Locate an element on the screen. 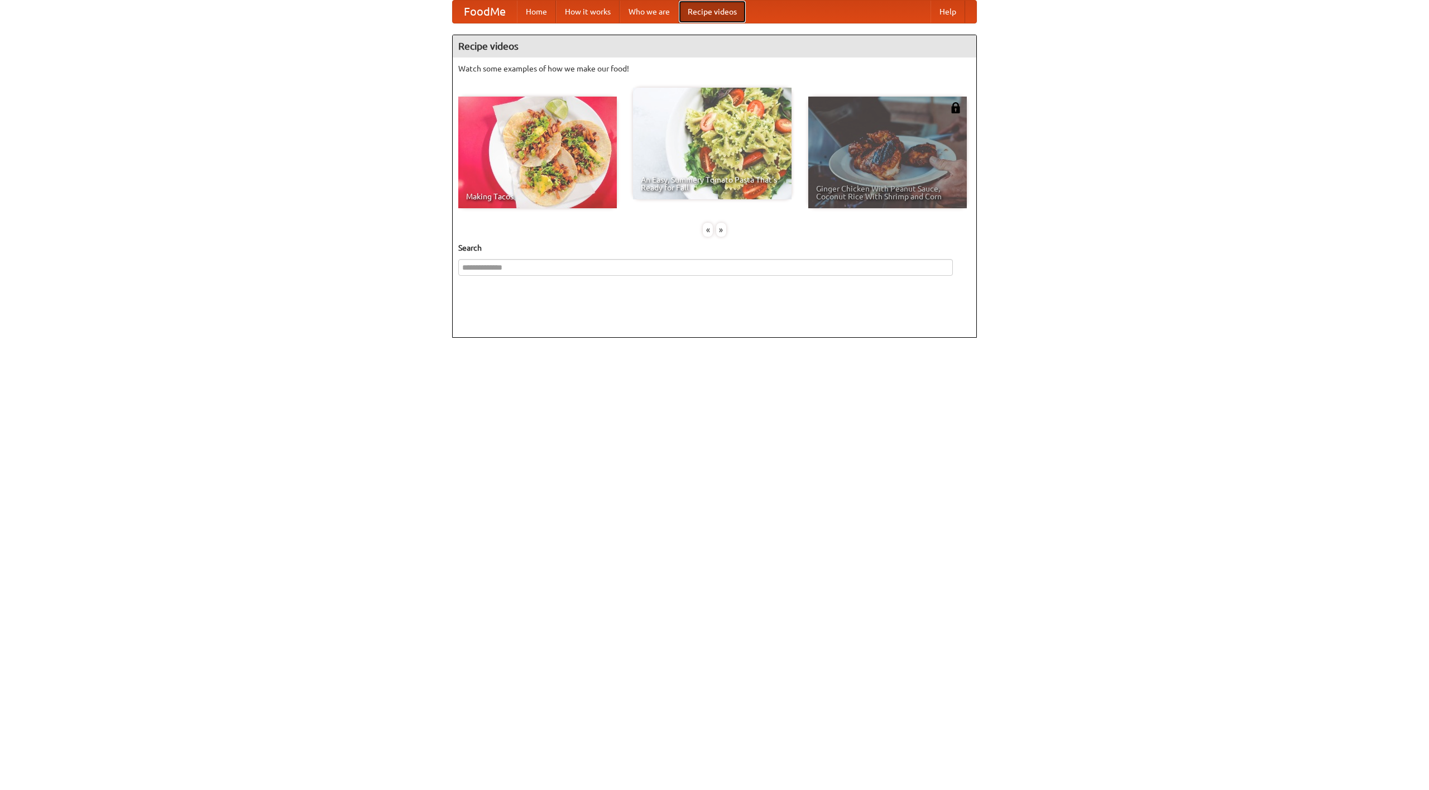 This screenshot has width=1429, height=790. a: Recipe videos is located at coordinates (712, 12).